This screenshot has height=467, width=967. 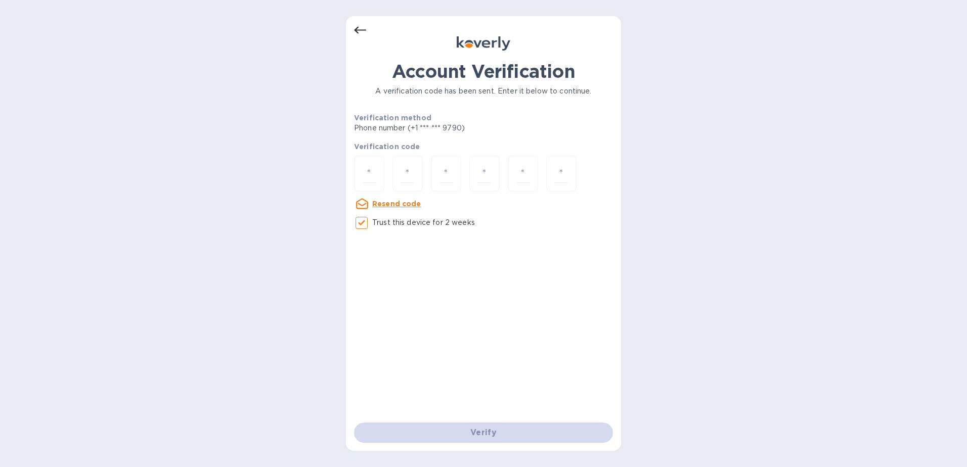 What do you see at coordinates (484, 71) in the screenshot?
I see `h1: Account Verification` at bounding box center [484, 71].